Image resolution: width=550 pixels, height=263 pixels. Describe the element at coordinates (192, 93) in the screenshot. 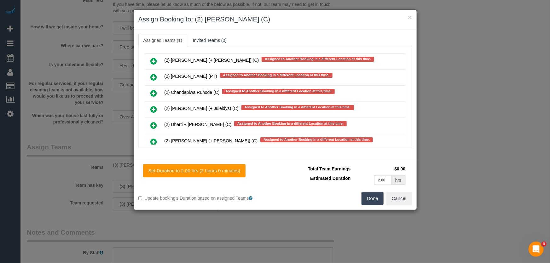

I see `span: (2) Chandapiwa Ruhode (C)` at that location.